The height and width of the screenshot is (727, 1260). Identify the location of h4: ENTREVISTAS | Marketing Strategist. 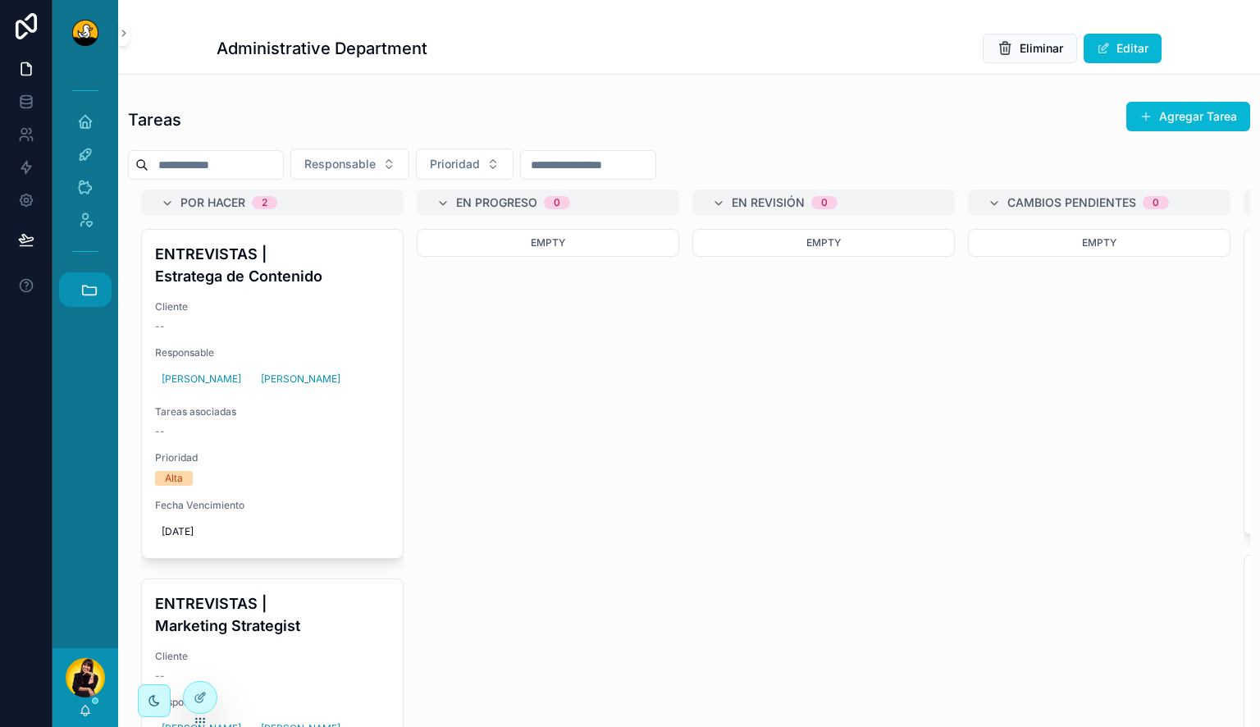
(272, 614).